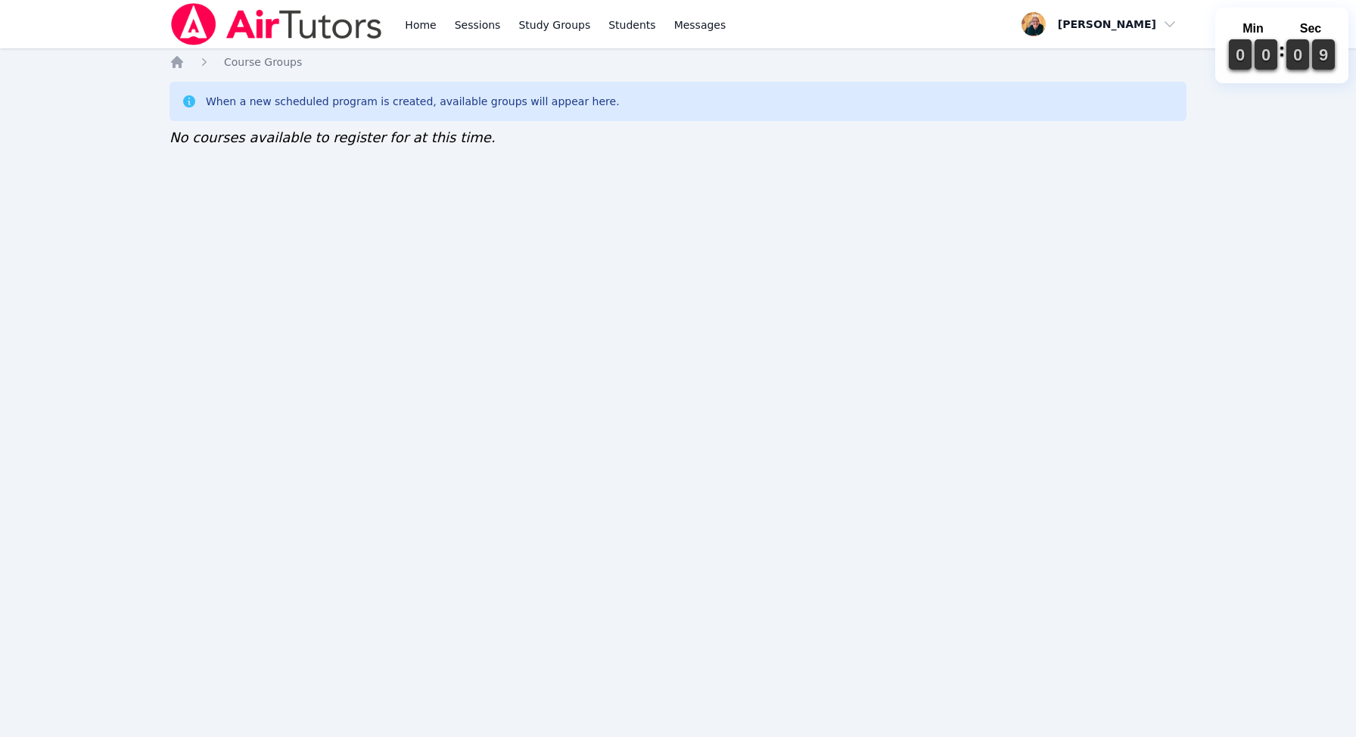  Describe the element at coordinates (262, 62) in the screenshot. I see `span: Course Groups` at that location.